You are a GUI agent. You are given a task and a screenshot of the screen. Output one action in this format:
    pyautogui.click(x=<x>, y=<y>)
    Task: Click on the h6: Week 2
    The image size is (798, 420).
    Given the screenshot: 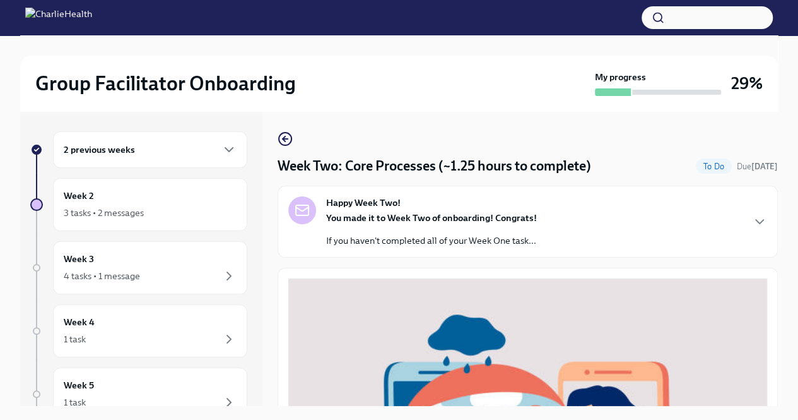 What is the action you would take?
    pyautogui.click(x=79, y=196)
    